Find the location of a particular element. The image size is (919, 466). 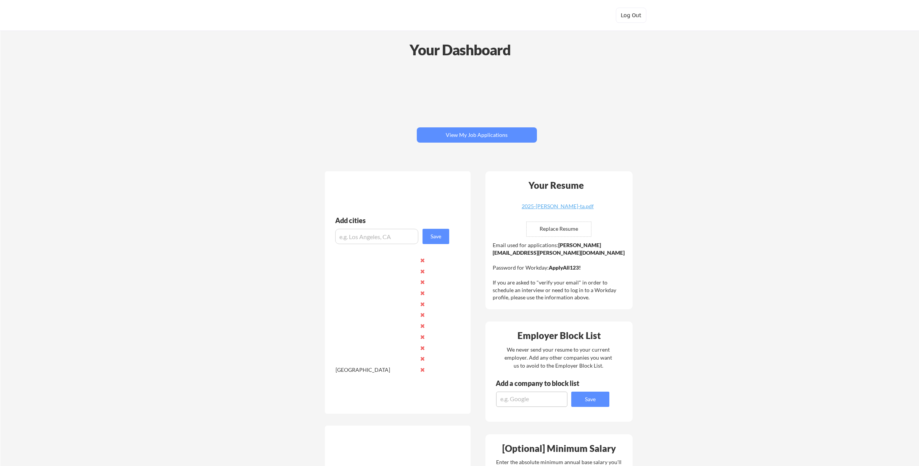

button: View My Job Applications is located at coordinates (476, 135).